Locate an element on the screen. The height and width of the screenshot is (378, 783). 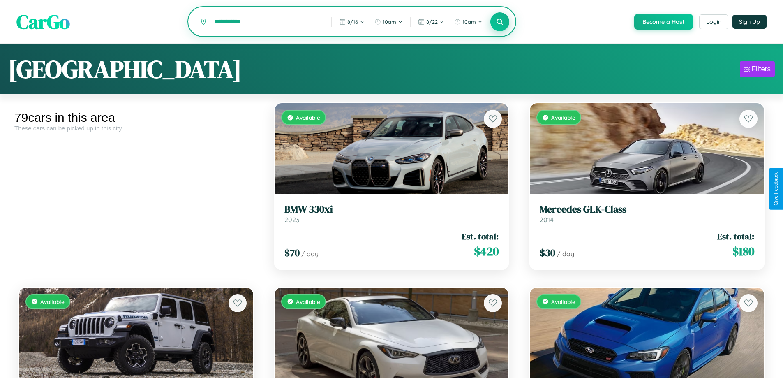
div: Filters is located at coordinates (761, 69).